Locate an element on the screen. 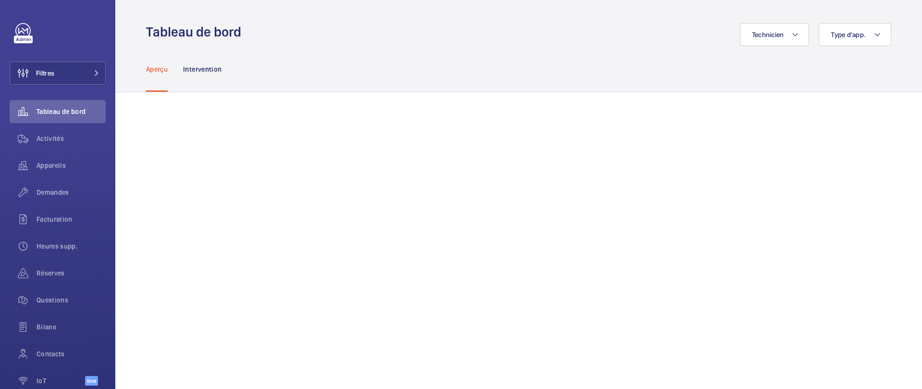 The image size is (922, 389). span: Demandes is located at coordinates (71, 192).